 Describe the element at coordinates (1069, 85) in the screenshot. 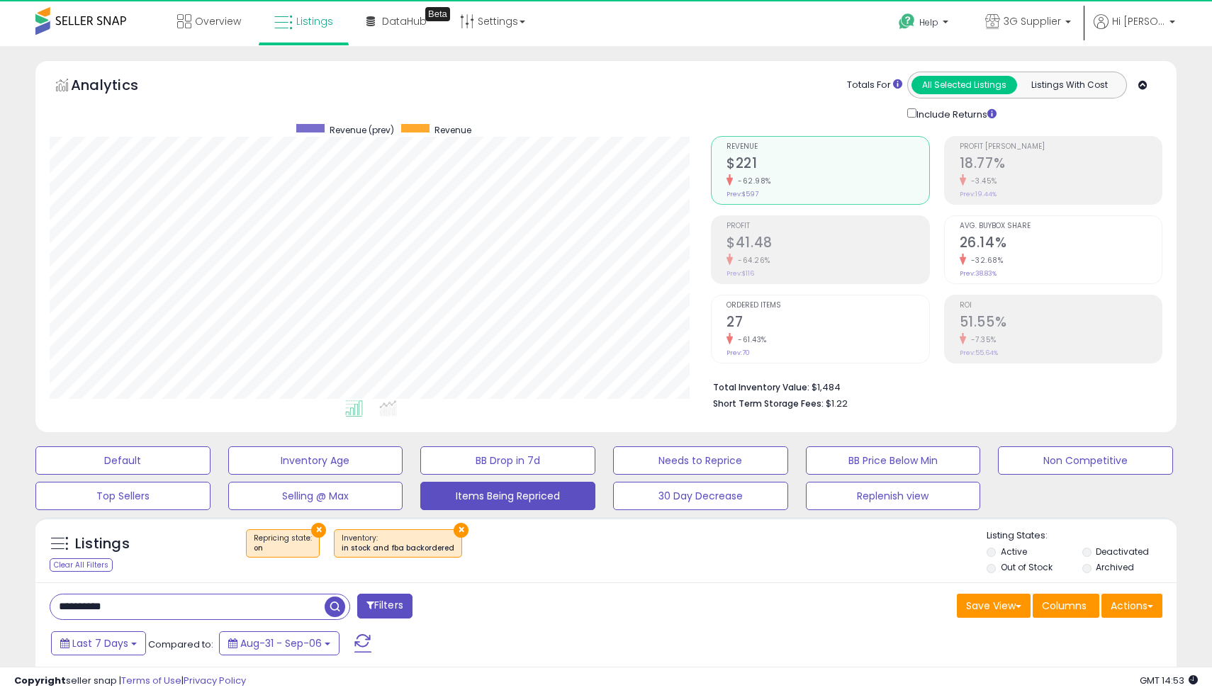

I see `button: Listings With Cost` at that location.